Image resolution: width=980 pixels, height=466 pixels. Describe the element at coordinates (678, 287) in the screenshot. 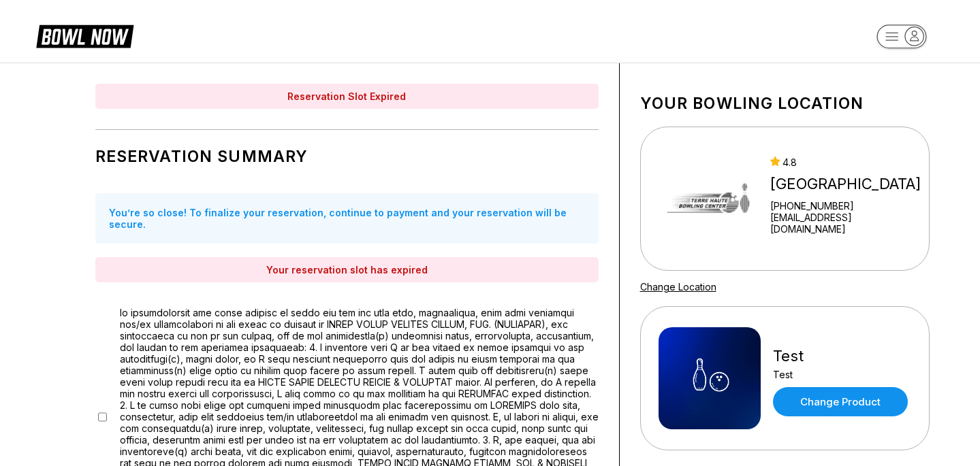

I see `a: Change Location` at that location.